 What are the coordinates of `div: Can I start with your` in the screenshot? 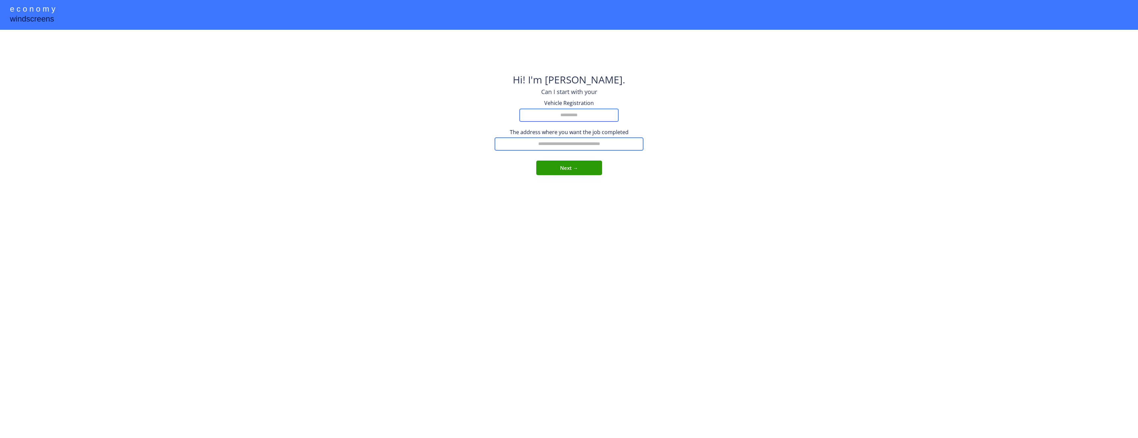 It's located at (569, 92).